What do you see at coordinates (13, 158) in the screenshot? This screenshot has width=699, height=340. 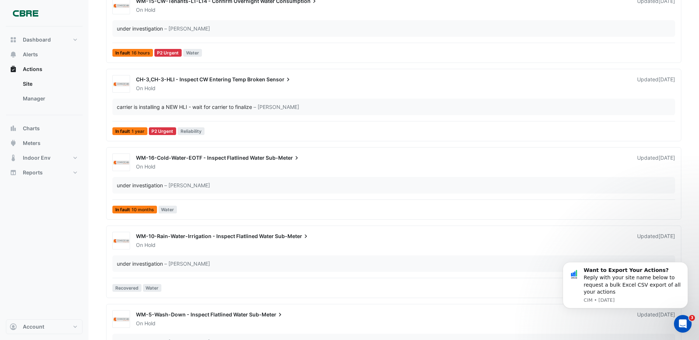 I see `app-icon: Indoor Env` at bounding box center [13, 158].